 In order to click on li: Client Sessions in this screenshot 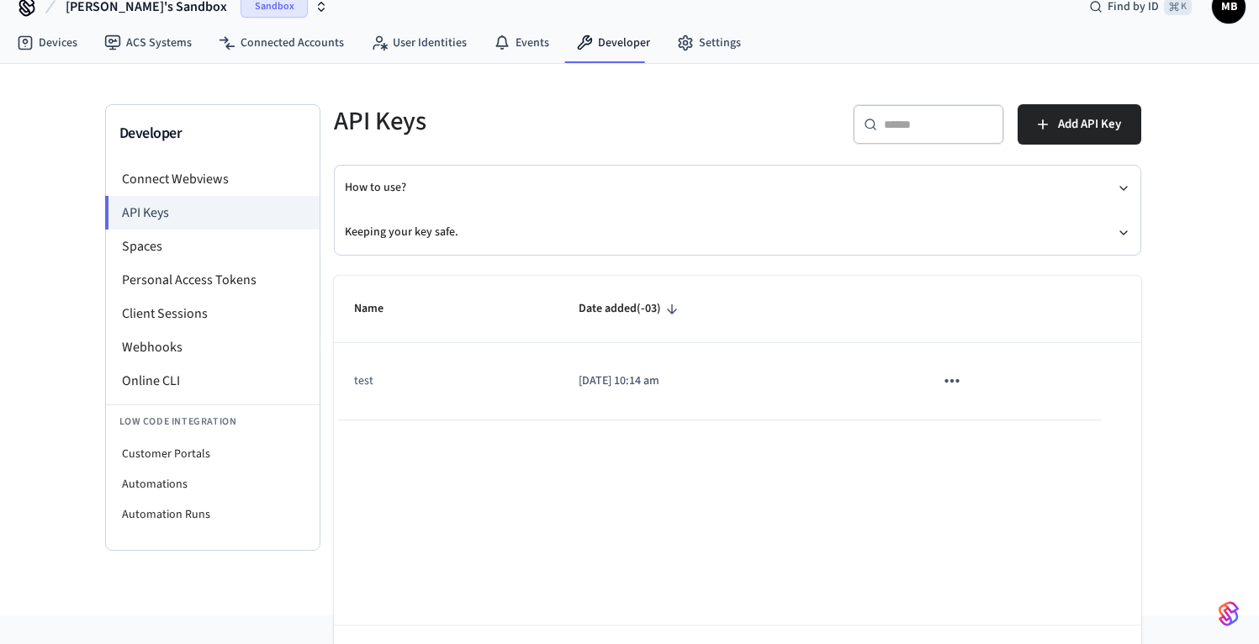, I will do `click(213, 314)`.